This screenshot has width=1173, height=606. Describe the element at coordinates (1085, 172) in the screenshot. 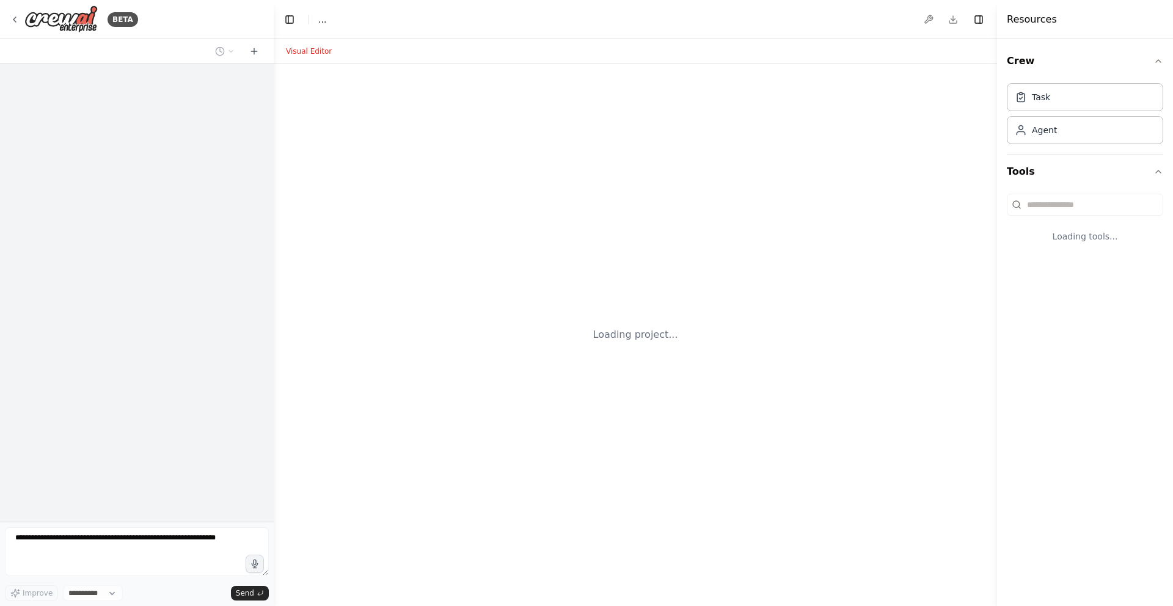

I see `button: Tools` at that location.